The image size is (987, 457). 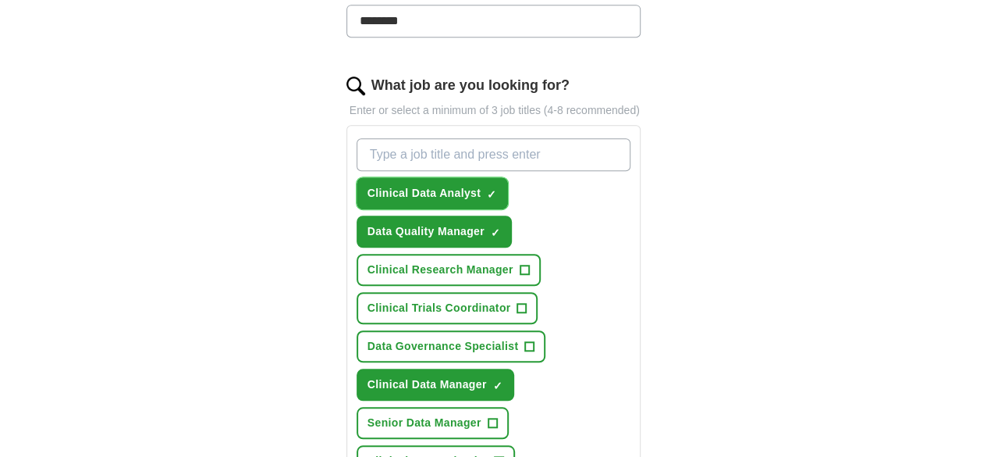 What do you see at coordinates (424, 193) in the screenshot?
I see `span: Clinical Data Analyst` at bounding box center [424, 193].